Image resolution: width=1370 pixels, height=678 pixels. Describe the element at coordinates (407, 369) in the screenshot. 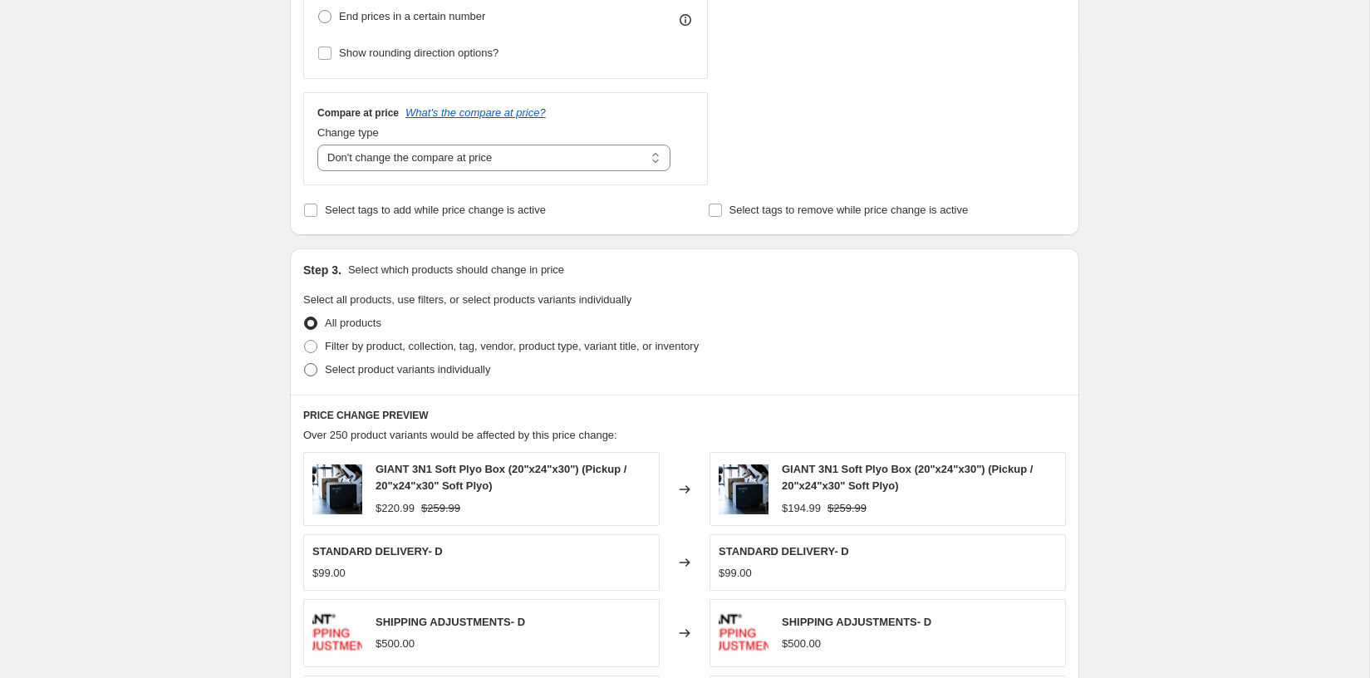

I see `span: Select product variants individually` at that location.